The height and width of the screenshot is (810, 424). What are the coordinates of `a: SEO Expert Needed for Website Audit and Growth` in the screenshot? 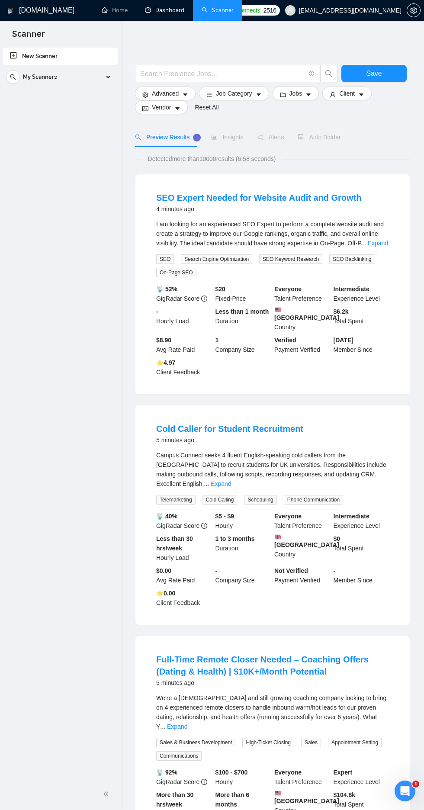 It's located at (259, 198).